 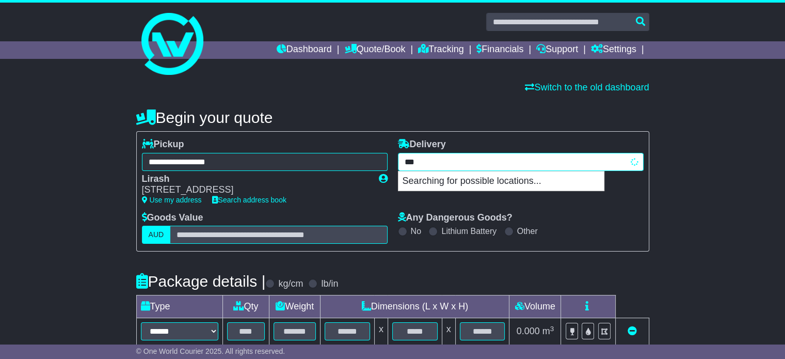 I want to click on span: m, so click(x=548, y=331).